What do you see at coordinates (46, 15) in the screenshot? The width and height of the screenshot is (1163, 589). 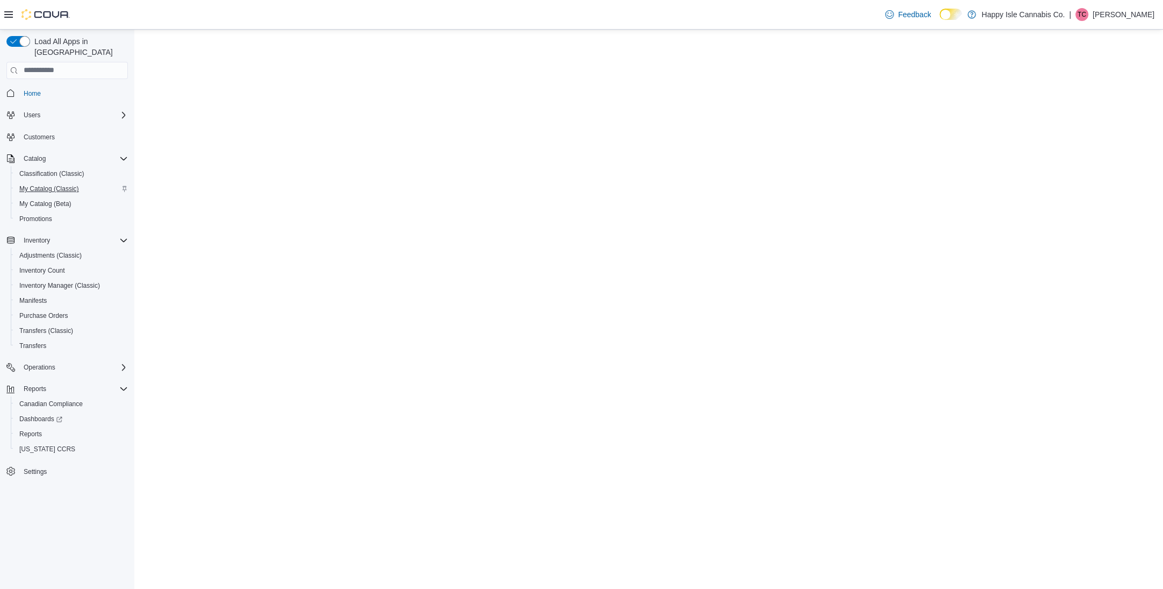 I see `img: Cova` at bounding box center [46, 15].